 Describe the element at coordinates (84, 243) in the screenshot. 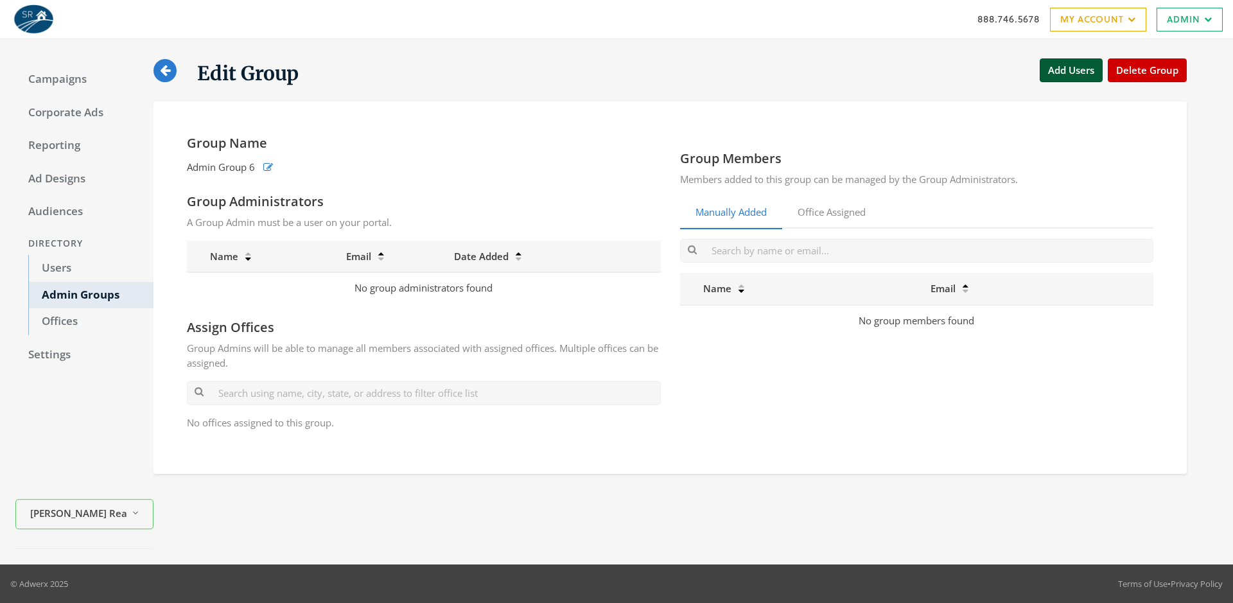

I see `div: Directory` at that location.